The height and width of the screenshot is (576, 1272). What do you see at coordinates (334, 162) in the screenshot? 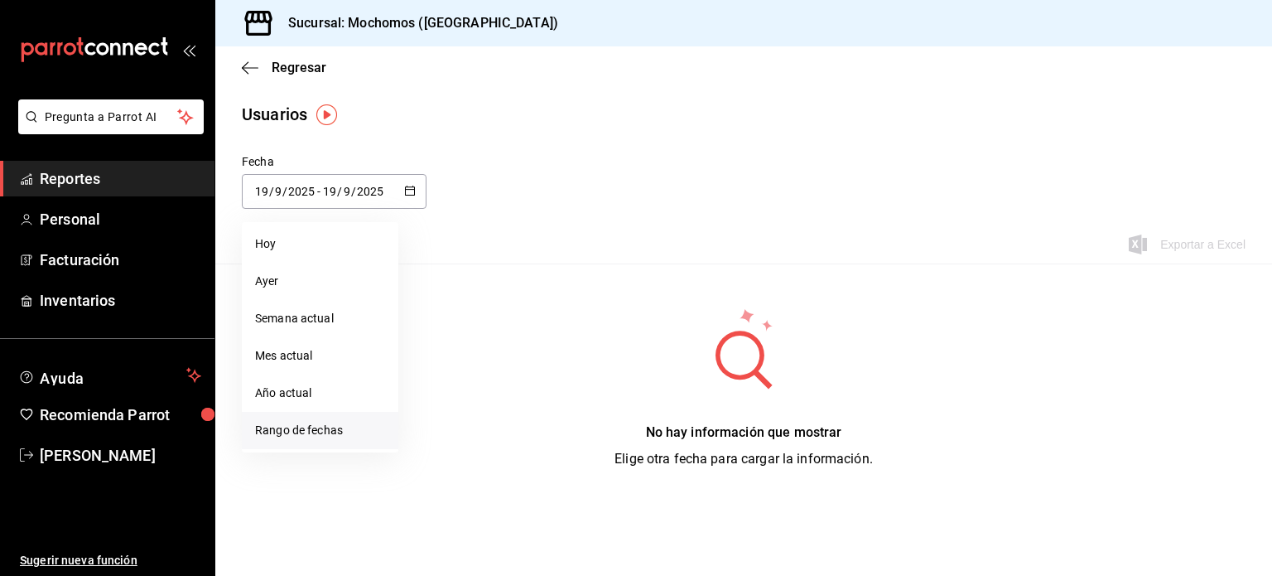
I see `div: Fecha` at bounding box center [334, 162].